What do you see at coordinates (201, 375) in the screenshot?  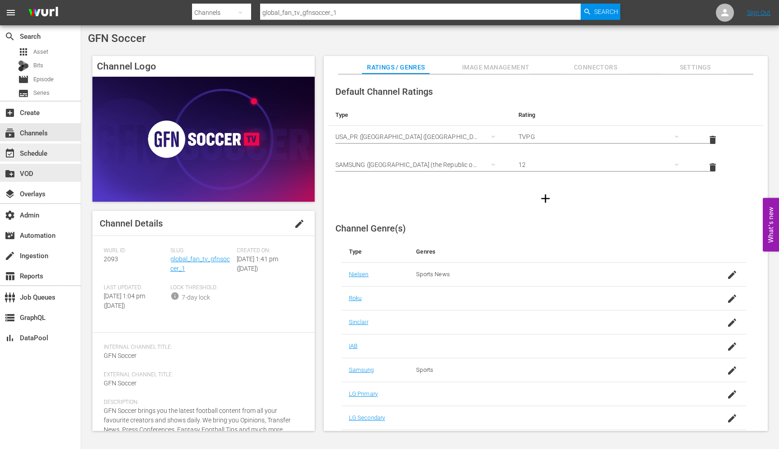 I see `span: External Channel Title:` at bounding box center [201, 375].